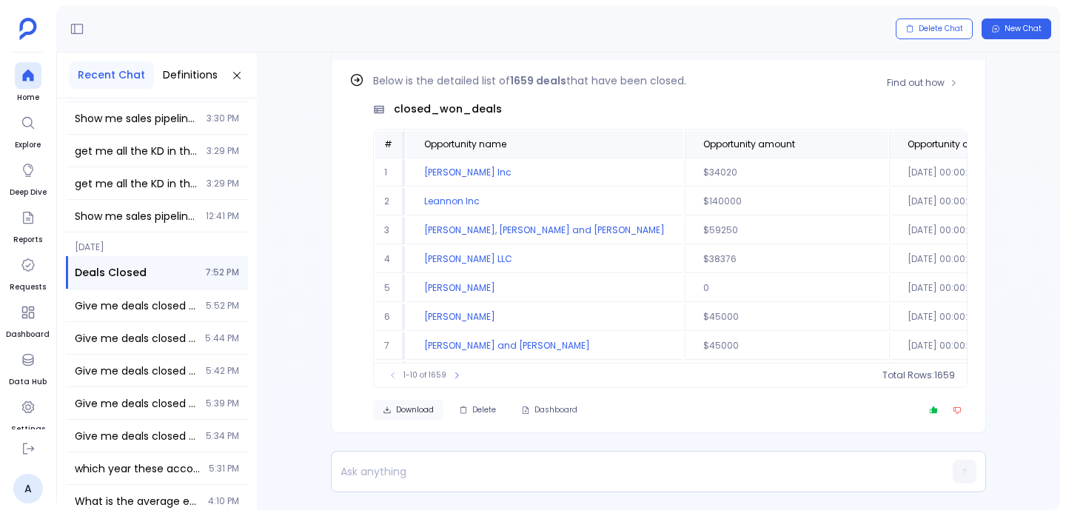 Image resolution: width=1066 pixels, height=516 pixels. What do you see at coordinates (27, 225) in the screenshot?
I see `a: Reports` at bounding box center [27, 225].